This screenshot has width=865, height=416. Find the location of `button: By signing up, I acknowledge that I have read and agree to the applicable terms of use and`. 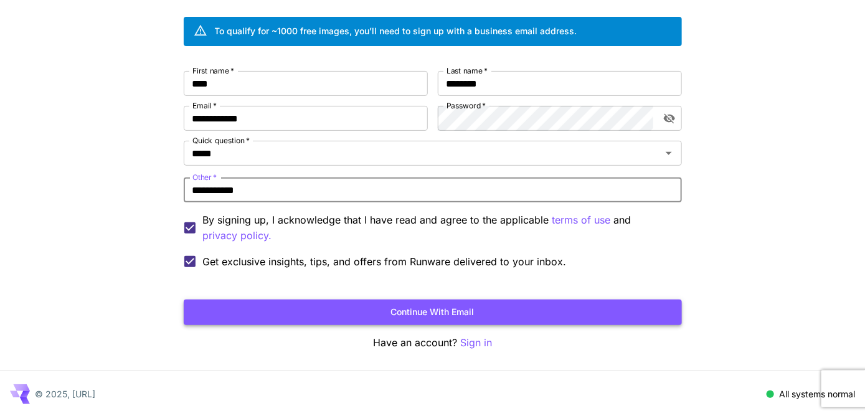

button: By signing up, I acknowledge that I have read and agree to the applicable terms of use and is located at coordinates (237, 235).